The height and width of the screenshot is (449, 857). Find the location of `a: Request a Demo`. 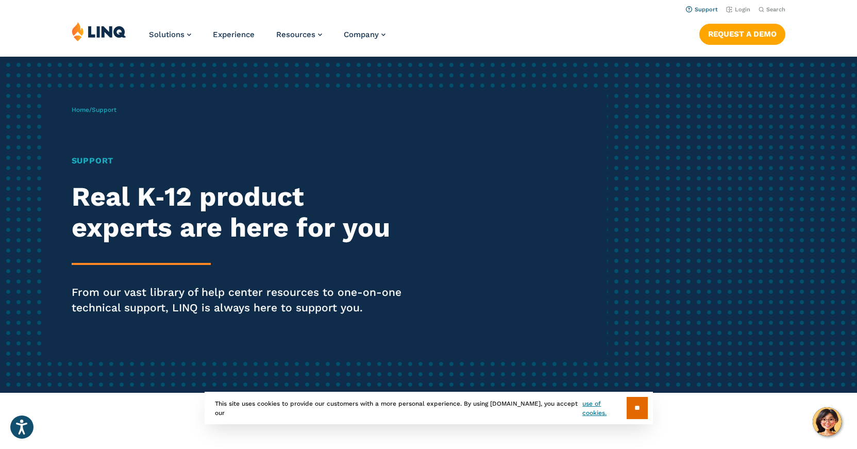

a: Request a Demo is located at coordinates (742, 34).